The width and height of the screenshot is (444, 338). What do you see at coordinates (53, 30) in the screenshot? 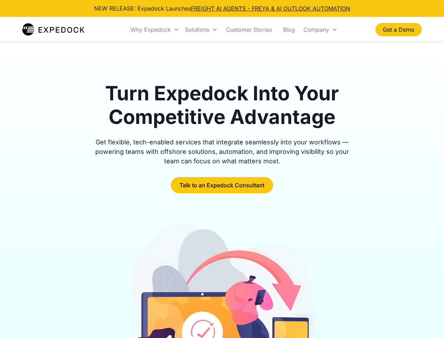
I see `a: home` at bounding box center [53, 30].